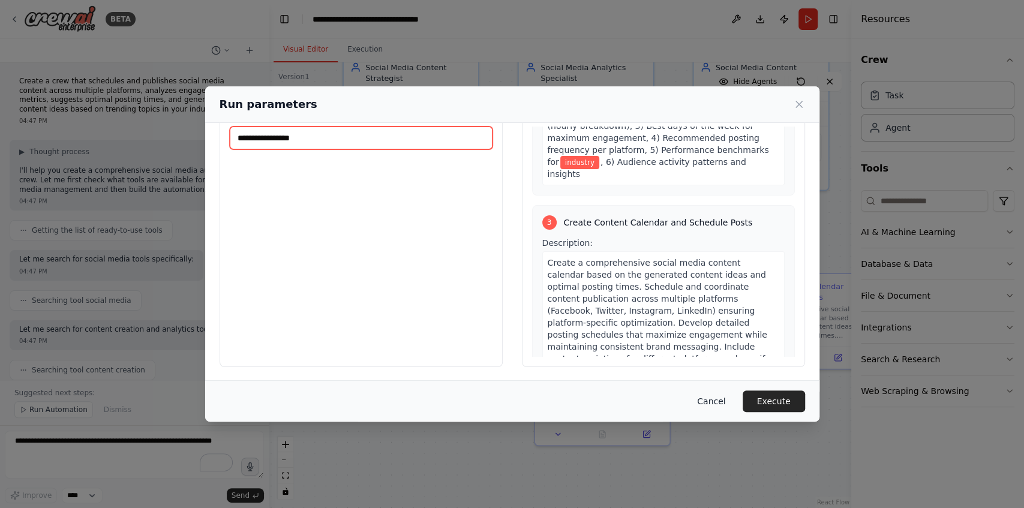  Describe the element at coordinates (663, 126) in the screenshot. I see `span: A comprehensive analytics report including: 1) Current engagement metrics analysis with key perfo...` at that location.